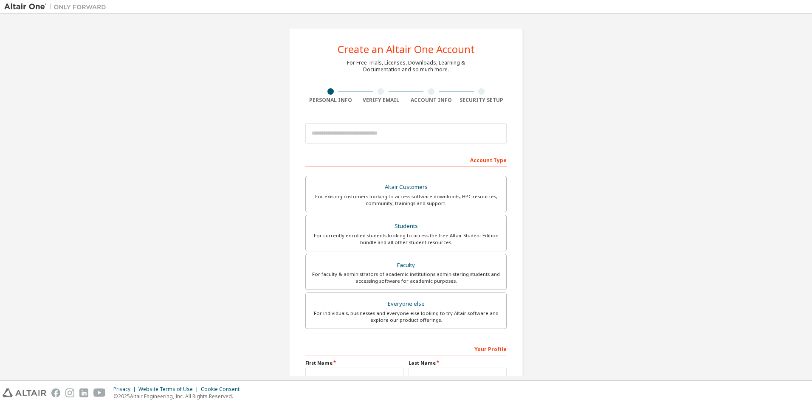 The height and width of the screenshot is (405, 812). I want to click on div: Cookie Consent, so click(222, 389).